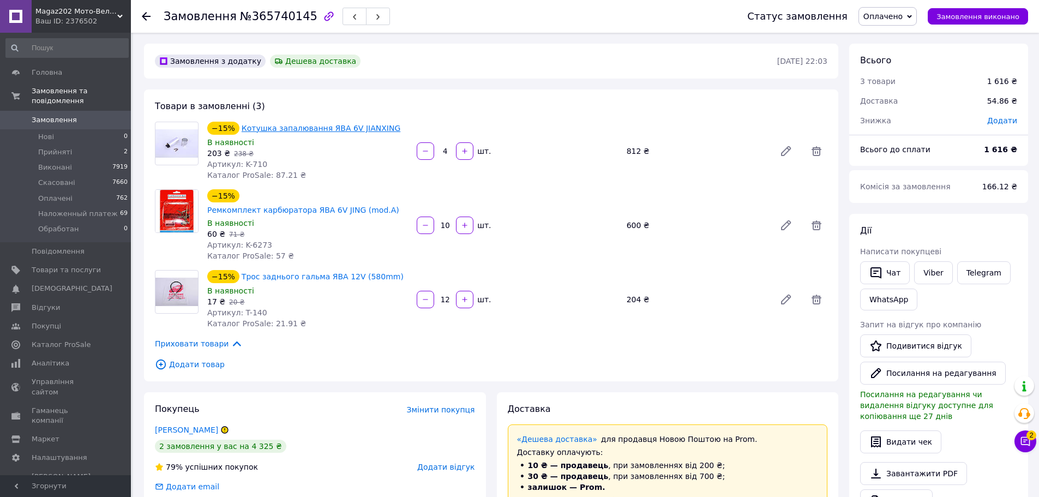  What do you see at coordinates (177, 211) in the screenshot?
I see `img: Ремкомплект карбюратора ЯВА 6V JING (mod.A)` at bounding box center [177, 211].